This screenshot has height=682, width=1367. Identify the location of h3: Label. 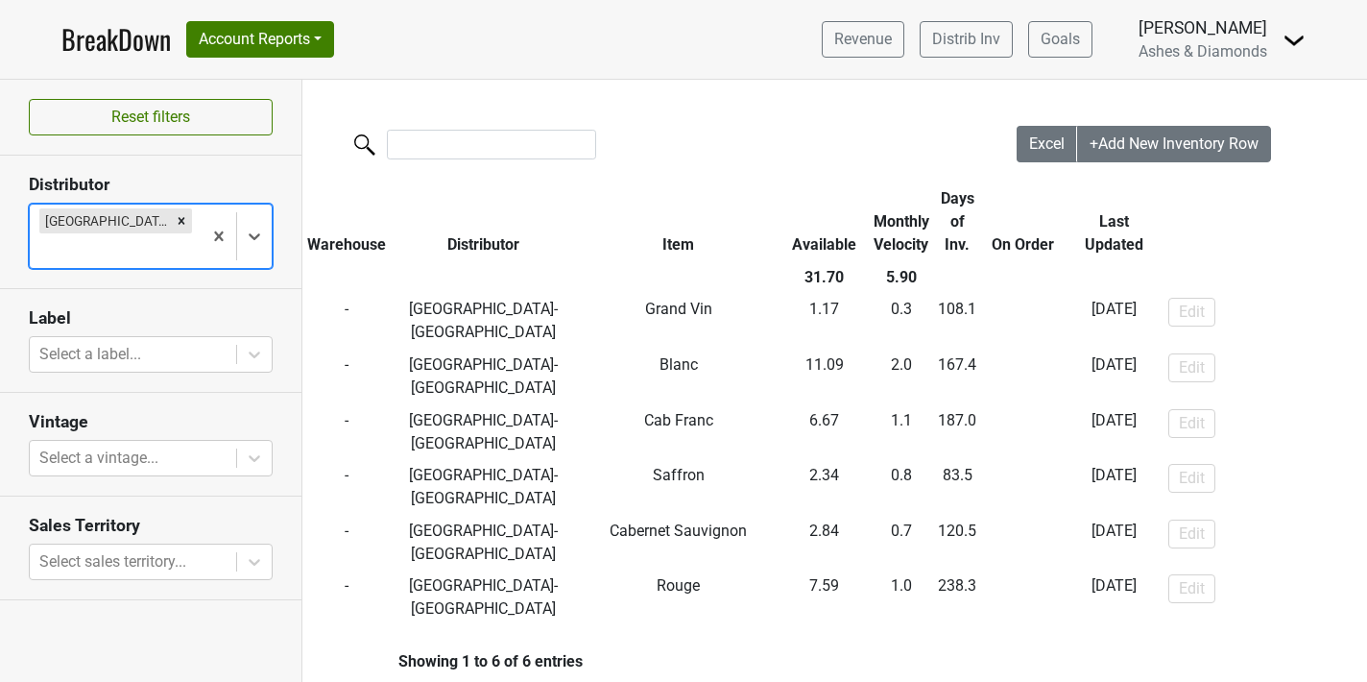
(151, 318).